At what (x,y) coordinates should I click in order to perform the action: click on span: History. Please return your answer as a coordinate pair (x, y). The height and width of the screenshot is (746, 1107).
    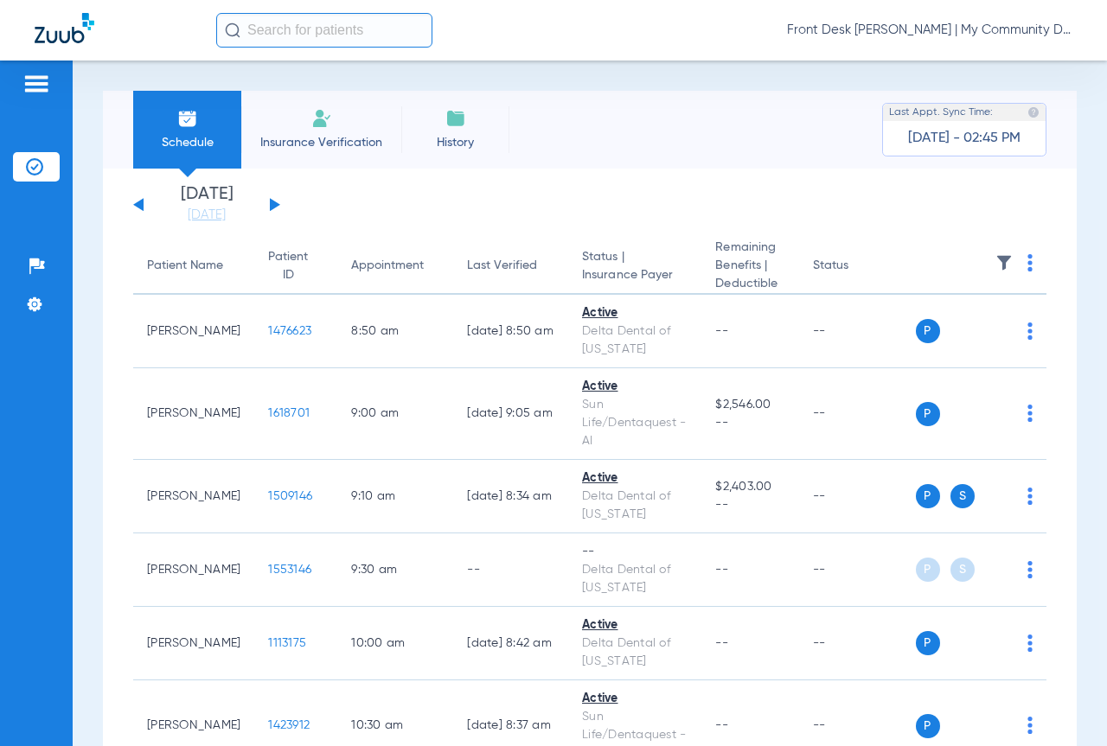
    Looking at the image, I should click on (455, 143).